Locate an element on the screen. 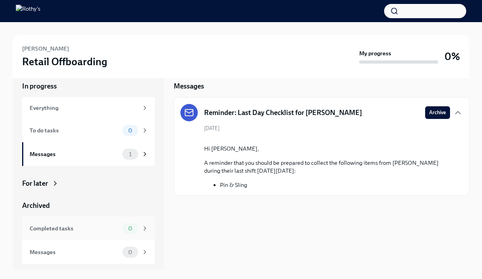 The height and width of the screenshot is (279, 482). a: Messages0 is located at coordinates (88, 252).